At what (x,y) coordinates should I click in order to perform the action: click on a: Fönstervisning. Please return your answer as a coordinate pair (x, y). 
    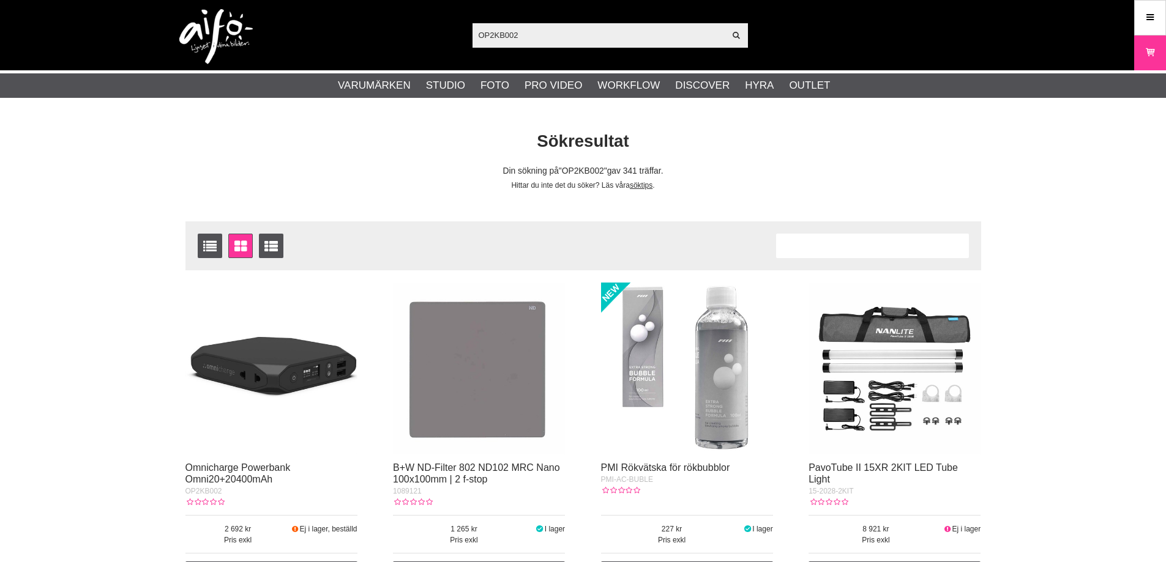
    Looking at the image, I should click on (240, 246).